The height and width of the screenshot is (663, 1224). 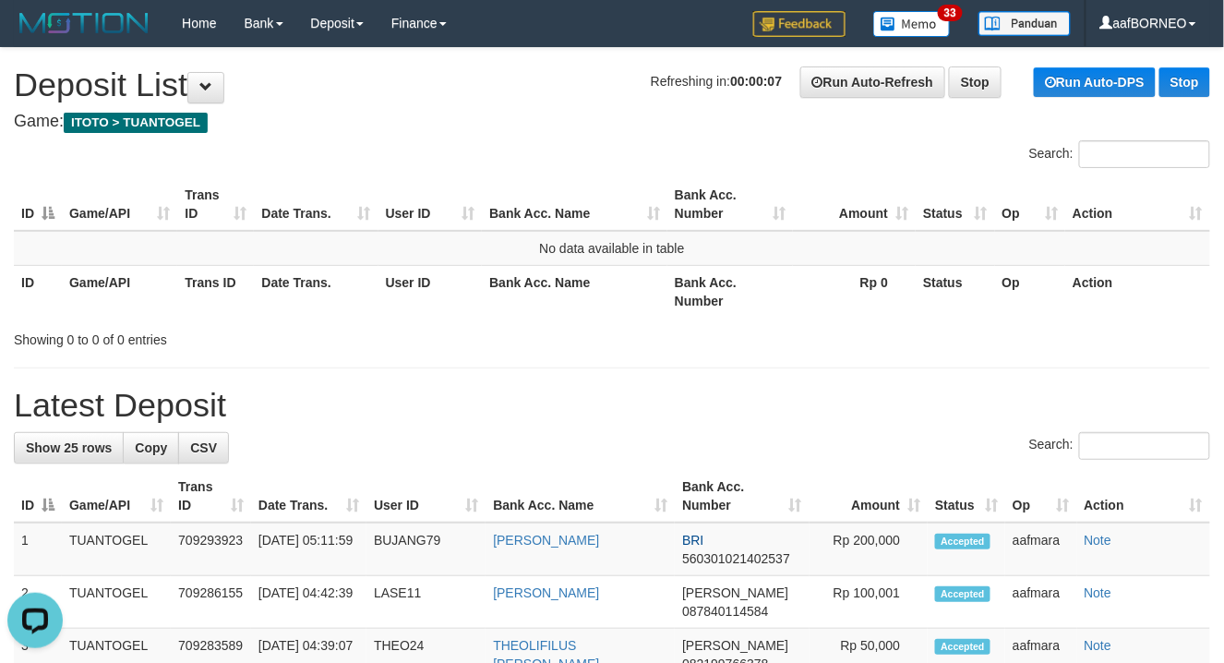 What do you see at coordinates (1030, 291) in the screenshot?
I see `th: Op` at bounding box center [1030, 291].